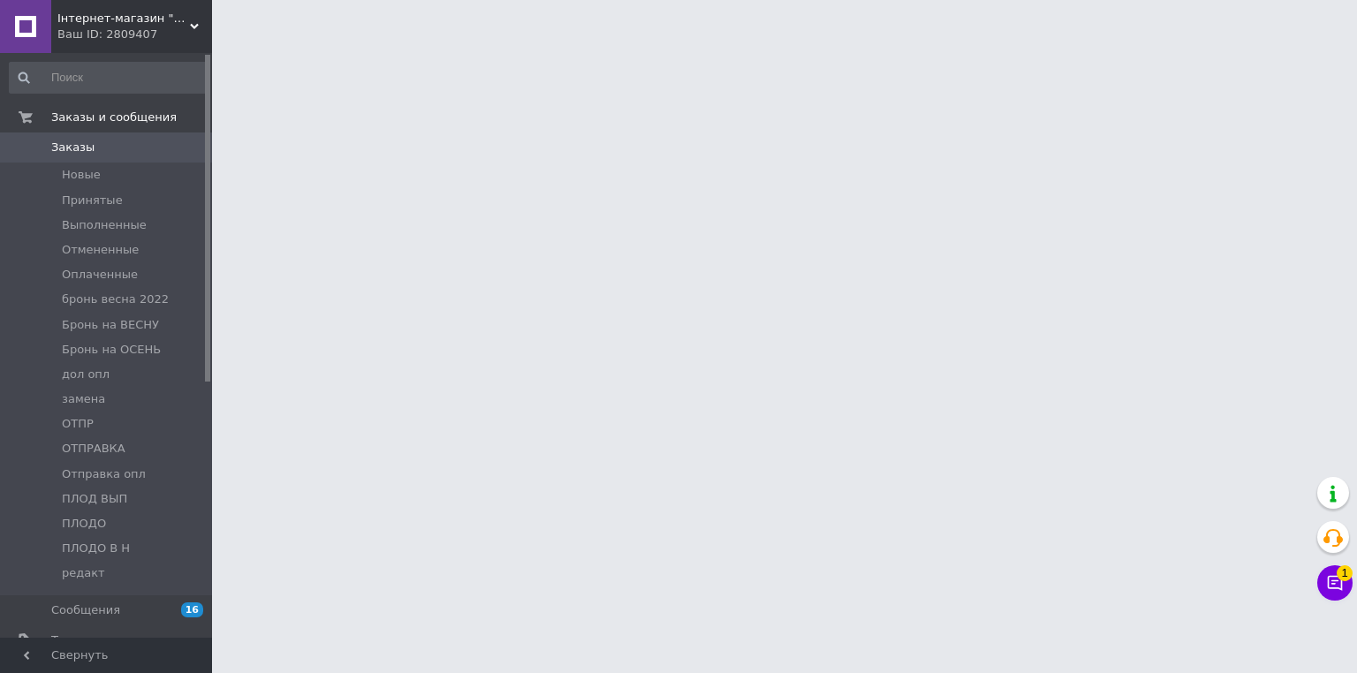 The image size is (1357, 673). I want to click on span: редакт, so click(83, 573).